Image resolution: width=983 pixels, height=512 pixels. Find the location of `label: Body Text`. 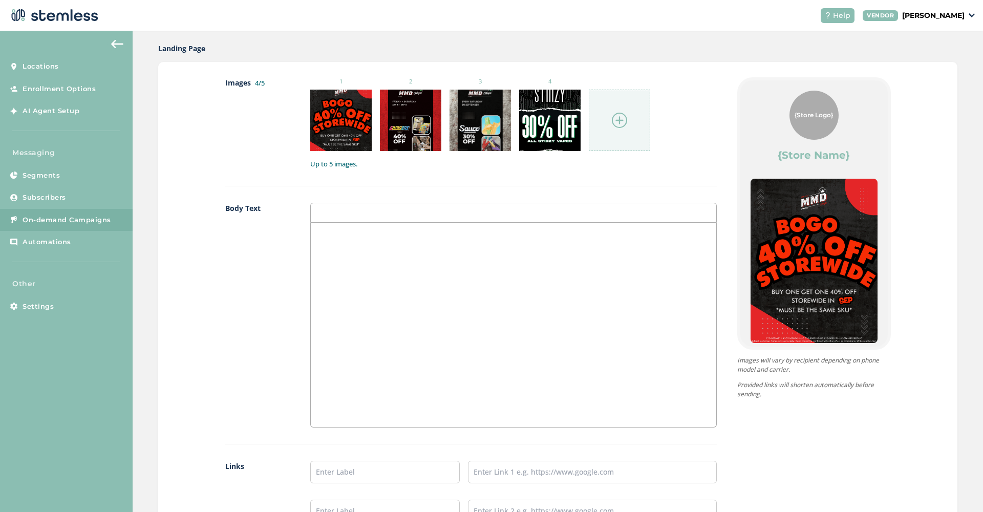

label: Body Text is located at coordinates (258, 315).